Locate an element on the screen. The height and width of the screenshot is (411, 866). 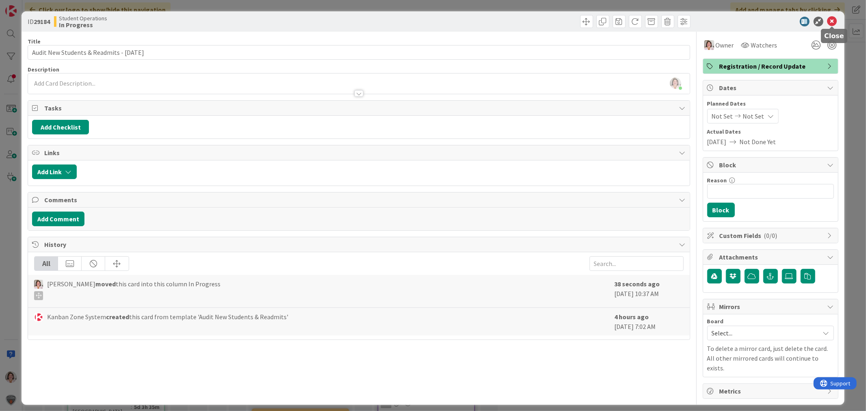
span: Comments is located at coordinates (359, 200).